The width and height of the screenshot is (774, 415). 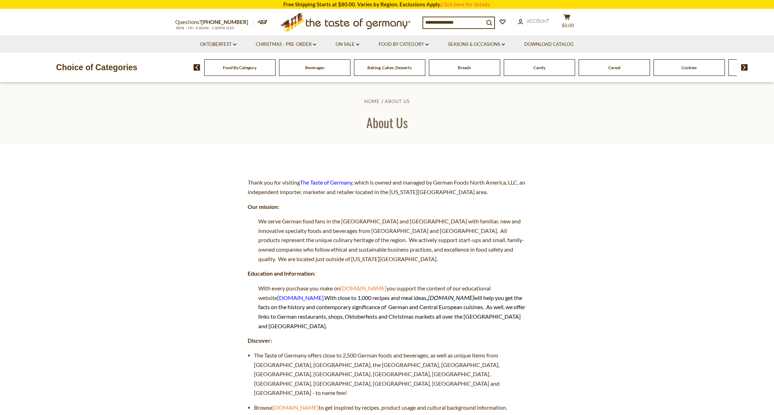 I want to click on span: Account, so click(x=538, y=21).